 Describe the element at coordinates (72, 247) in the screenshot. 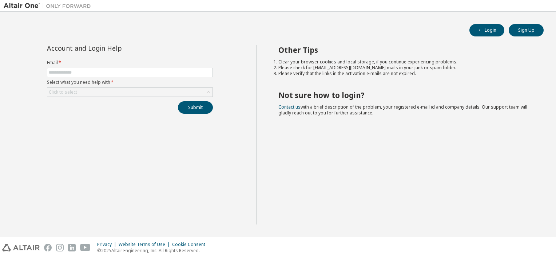

I see `img: linkedin.svg` at that location.